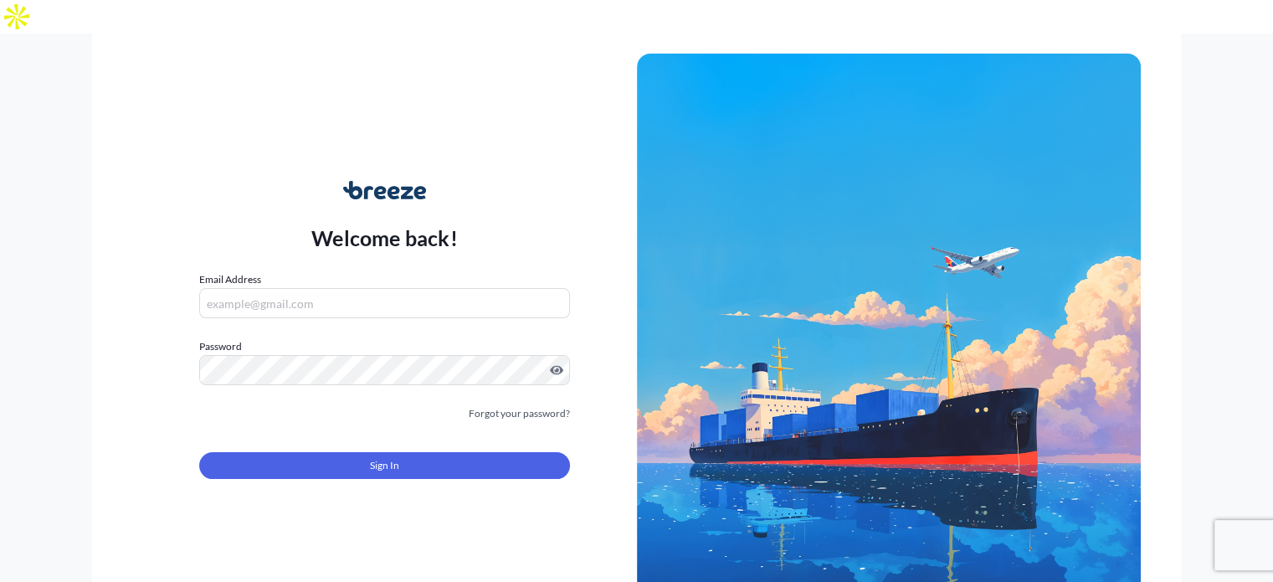  What do you see at coordinates (384, 347) in the screenshot?
I see `label: Password` at bounding box center [384, 347].